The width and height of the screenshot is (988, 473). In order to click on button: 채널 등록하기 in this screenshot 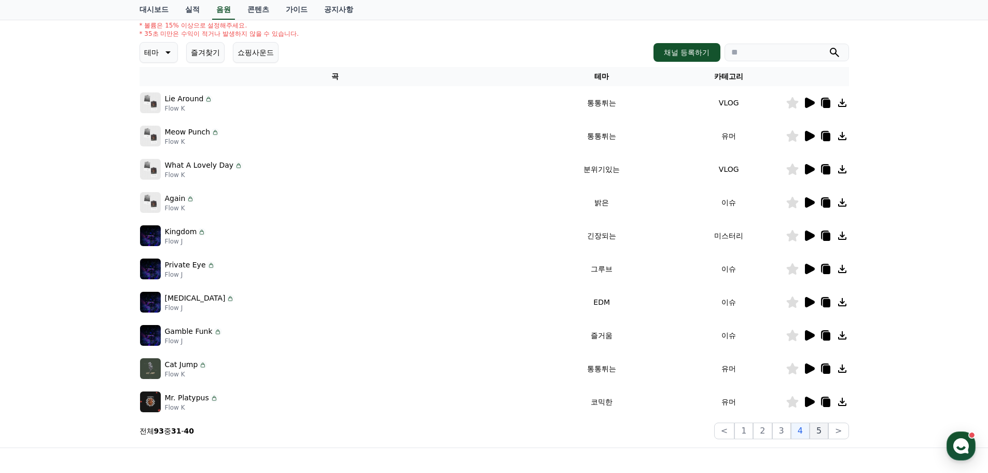, I will do `click(687, 52)`.